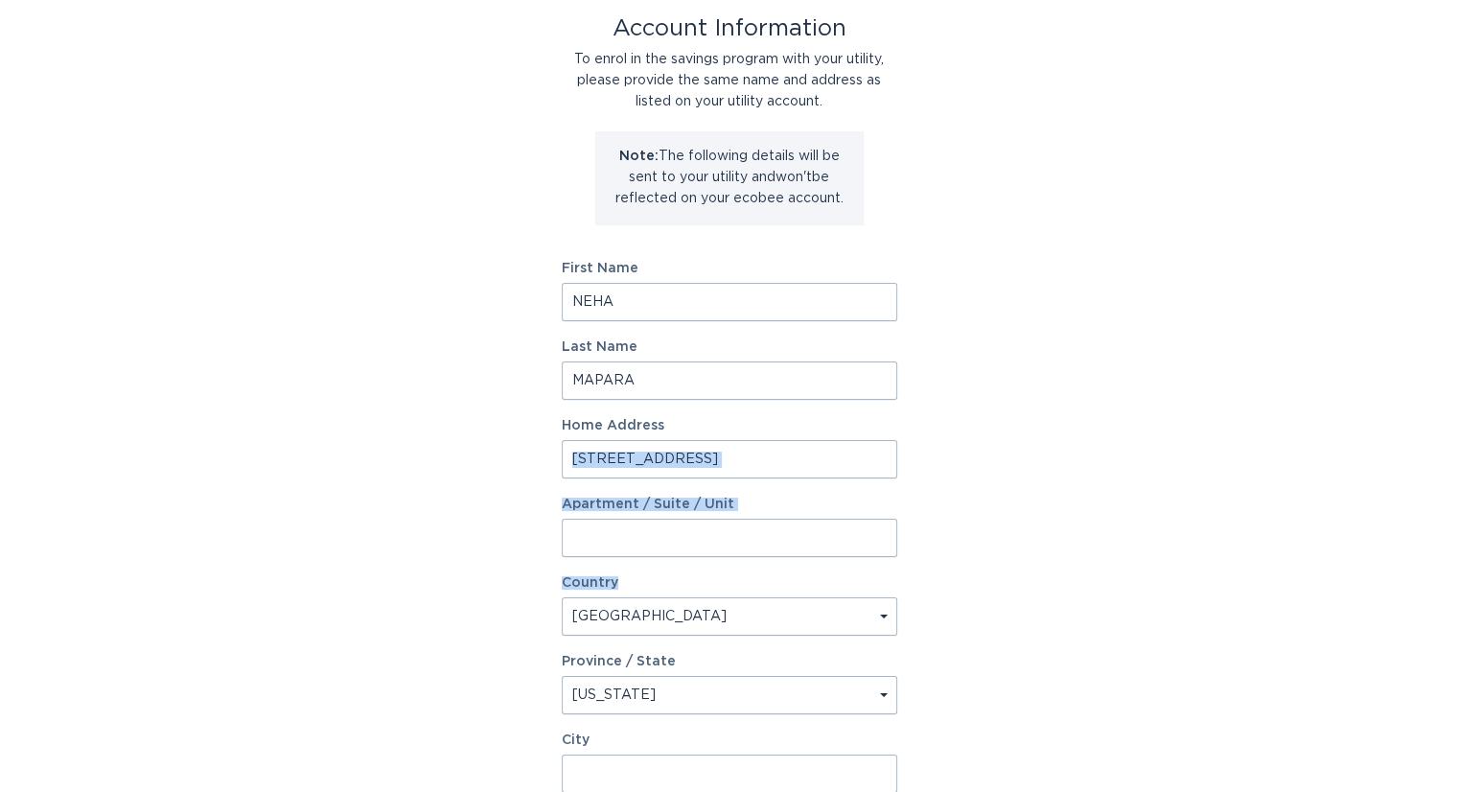 This screenshot has height=792, width=1458. Describe the element at coordinates (730, 426) in the screenshot. I see `label: Home Address` at that location.